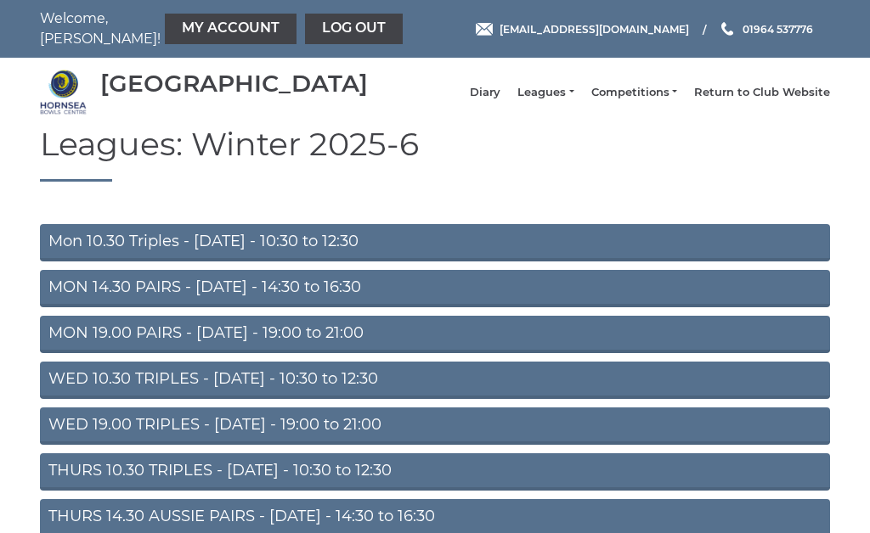 The height and width of the screenshot is (533, 870). Describe the element at coordinates (765, 29) in the screenshot. I see `a: Phone us 01964 537776` at that location.